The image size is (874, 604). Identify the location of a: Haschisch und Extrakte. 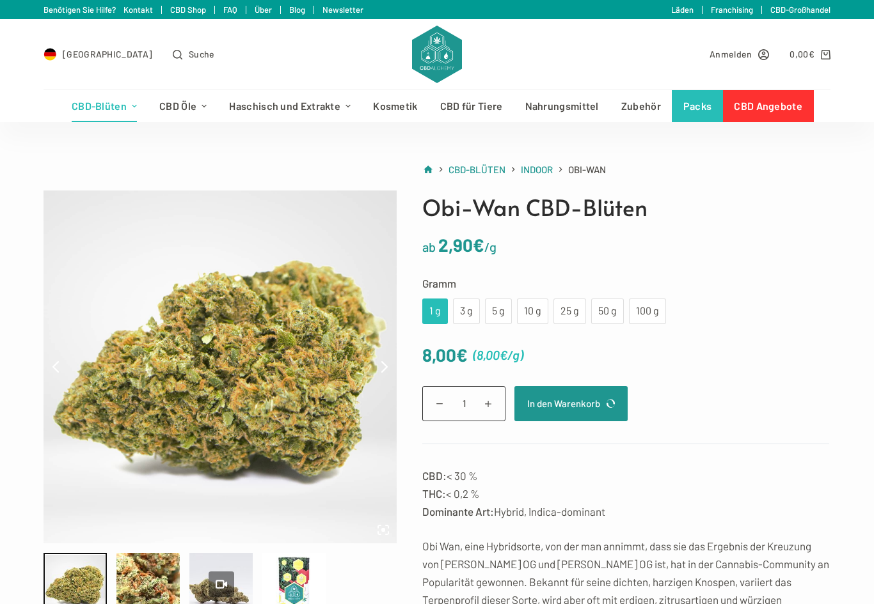
(290, 106).